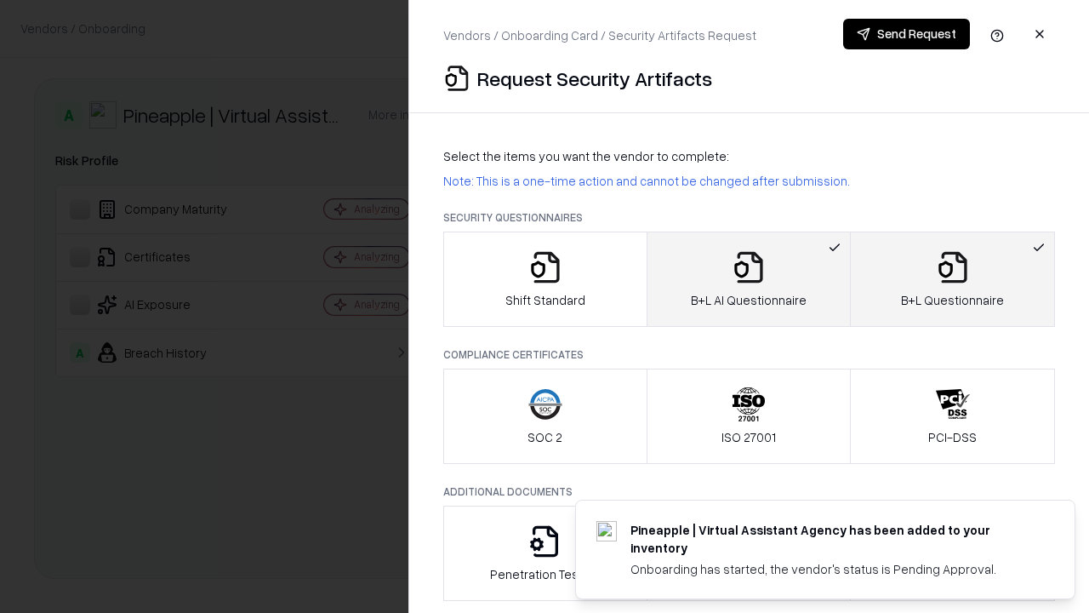 This screenshot has width=1089, height=613. I want to click on button: Shift Standard, so click(545, 279).